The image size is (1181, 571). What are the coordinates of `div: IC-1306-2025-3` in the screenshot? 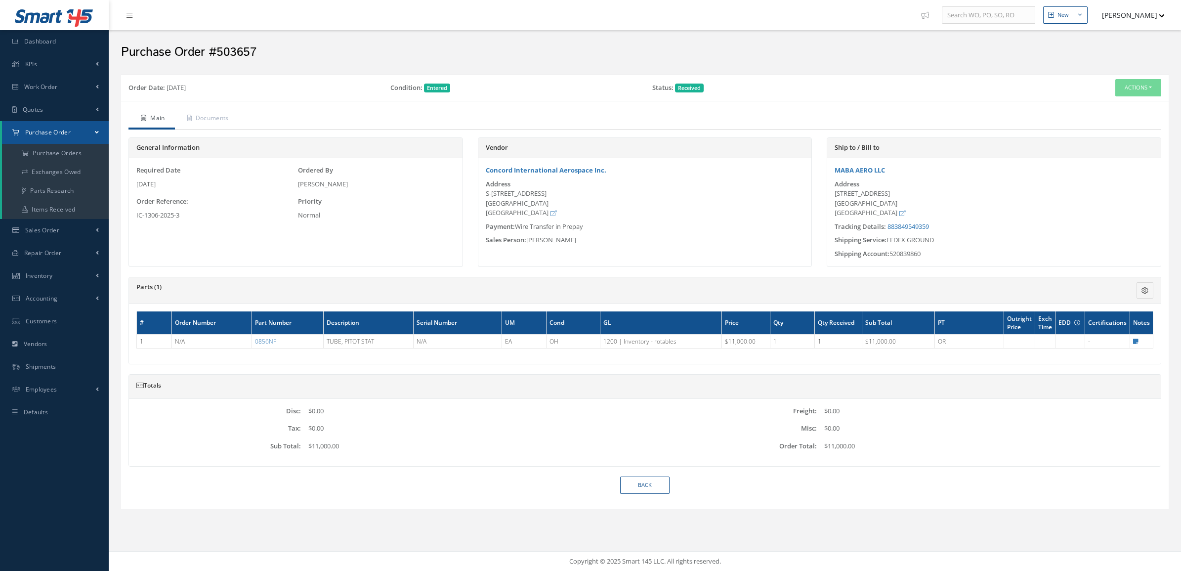 It's located at (214, 215).